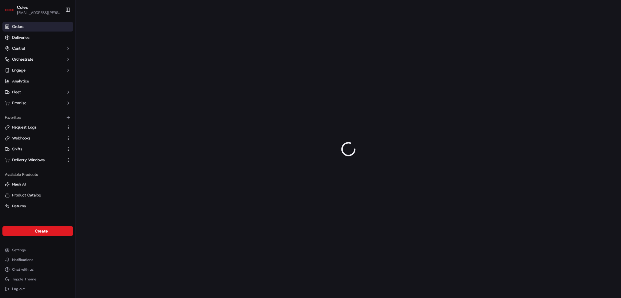 This screenshot has width=621, height=298. What do you see at coordinates (38, 206) in the screenshot?
I see `button: Returns` at bounding box center [38, 206].